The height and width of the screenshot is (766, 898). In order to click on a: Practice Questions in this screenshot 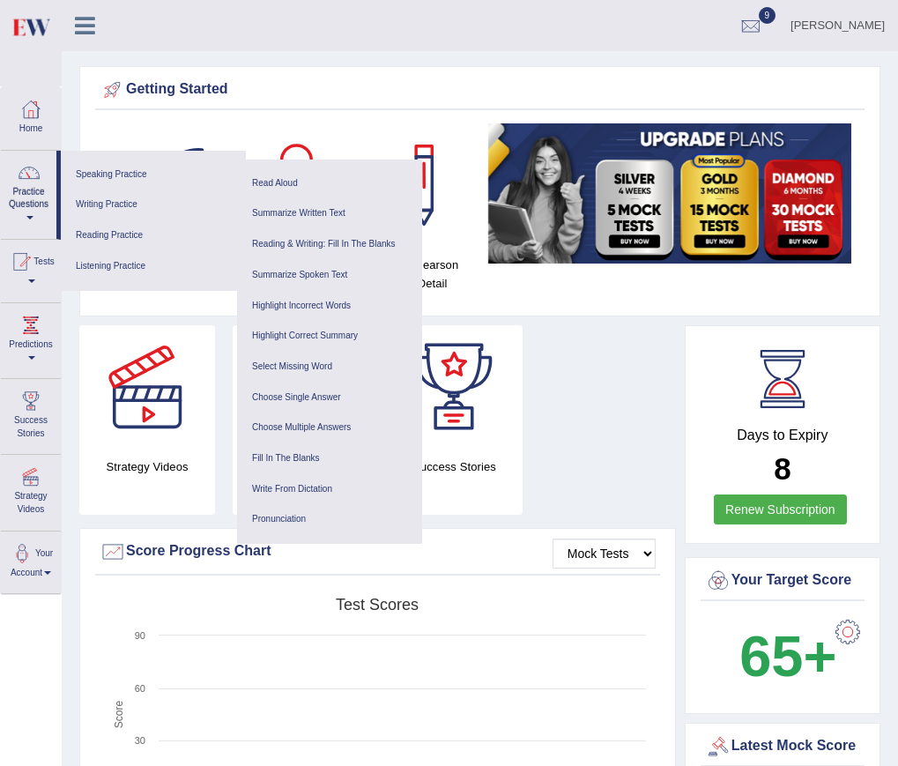, I will do `click(28, 192)`.